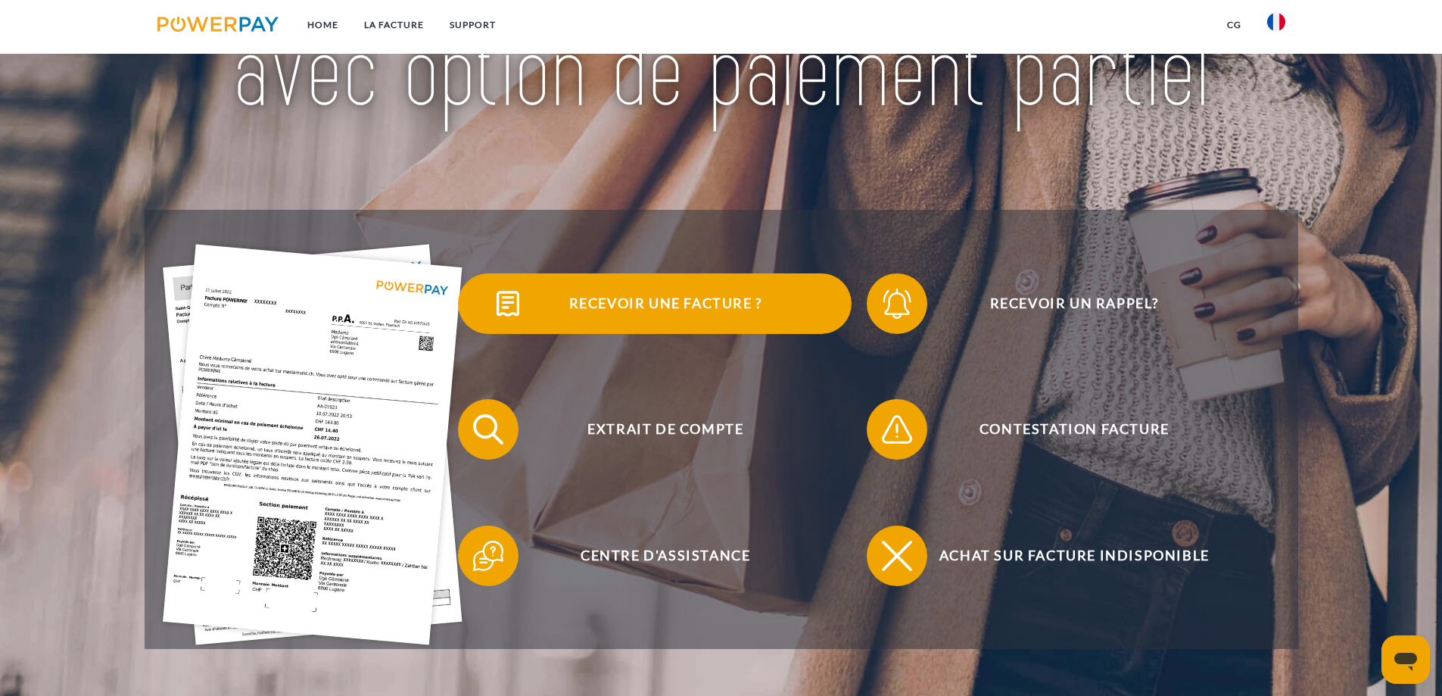  What do you see at coordinates (897, 556) in the screenshot?
I see `img: qb_close.svg` at bounding box center [897, 556].